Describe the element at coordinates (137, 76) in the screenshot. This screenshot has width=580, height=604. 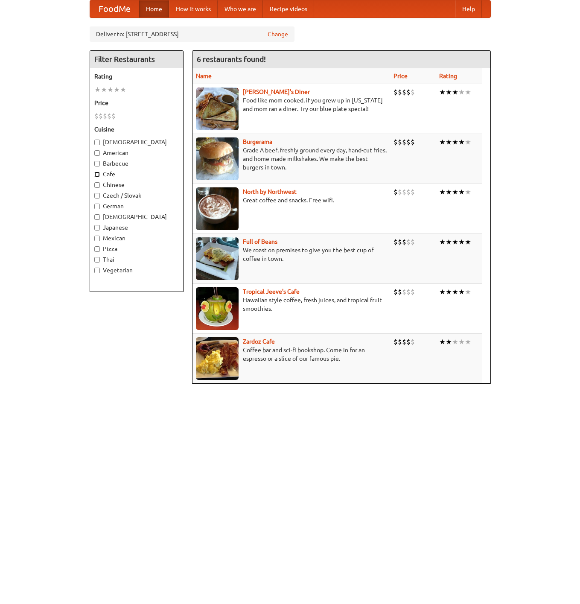
I see `h5: Rating` at that location.